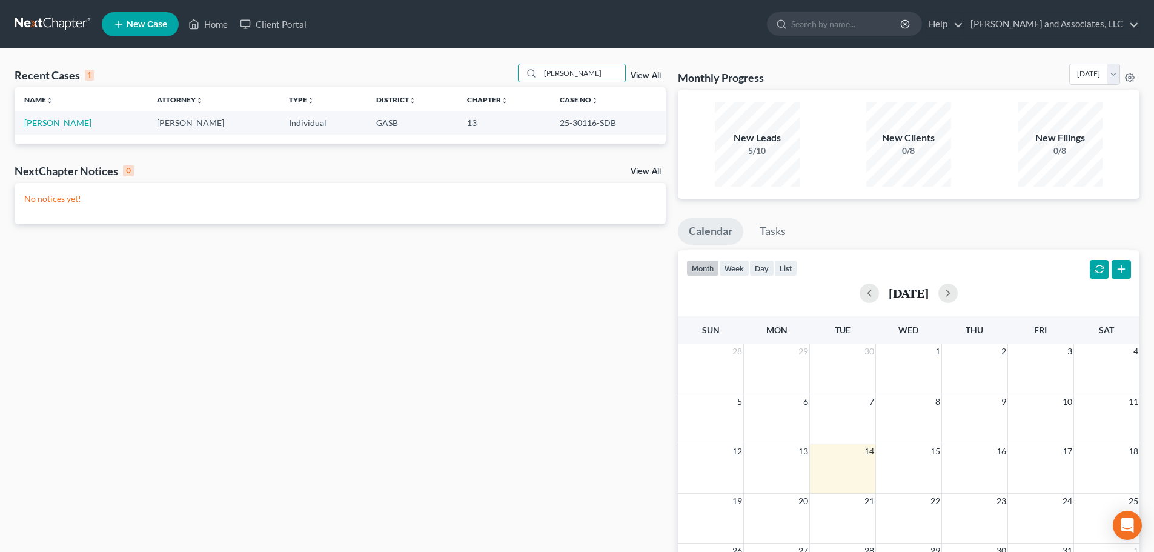 This screenshot has height=552, width=1154. I want to click on a: Home, so click(208, 24).